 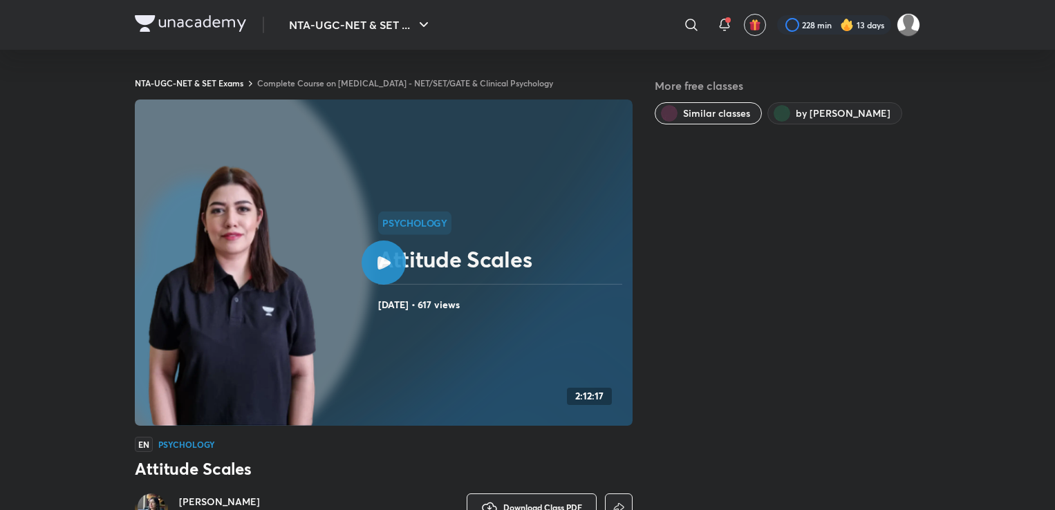 What do you see at coordinates (755, 25) in the screenshot?
I see `button: avatar` at bounding box center [755, 25].